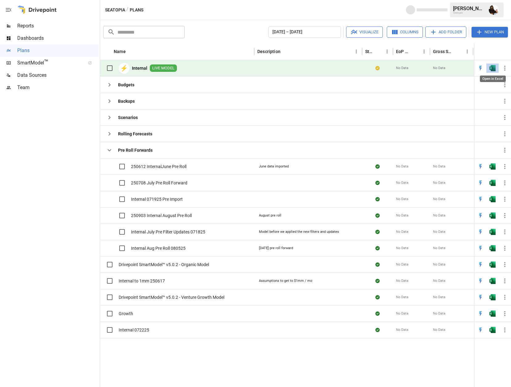 Image resolution: width=511 pixels, height=387 pixels. What do you see at coordinates (58, 26) in the screenshot?
I see `span: Reports` at bounding box center [58, 26].